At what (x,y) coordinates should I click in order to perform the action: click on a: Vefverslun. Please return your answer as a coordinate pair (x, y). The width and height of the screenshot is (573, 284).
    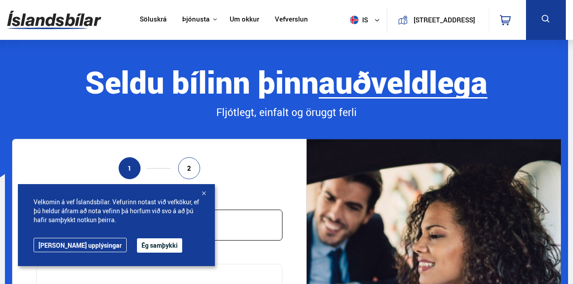
    Looking at the image, I should click on (291, 20).